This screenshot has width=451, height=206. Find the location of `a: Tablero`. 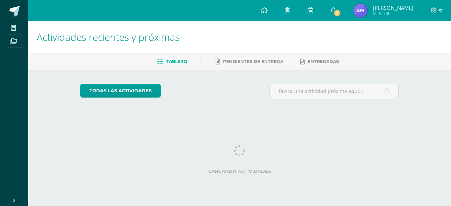

a: Tablero is located at coordinates (172, 62).